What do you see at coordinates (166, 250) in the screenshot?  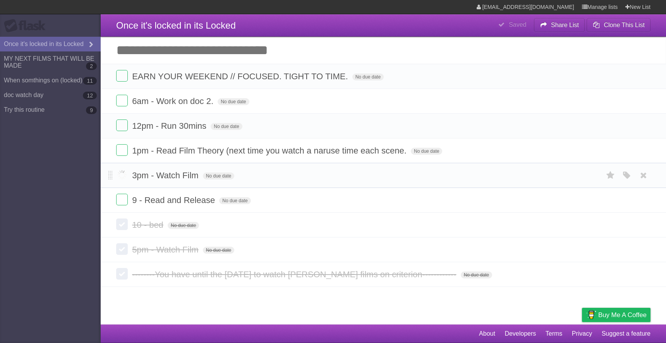 I see `span: 5pm - Watch Film` at bounding box center [166, 250].